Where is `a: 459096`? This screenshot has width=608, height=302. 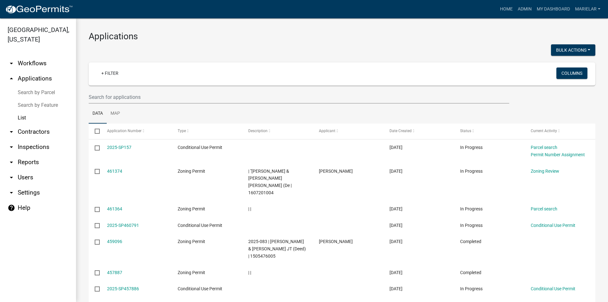
a: 459096 is located at coordinates (115, 241).